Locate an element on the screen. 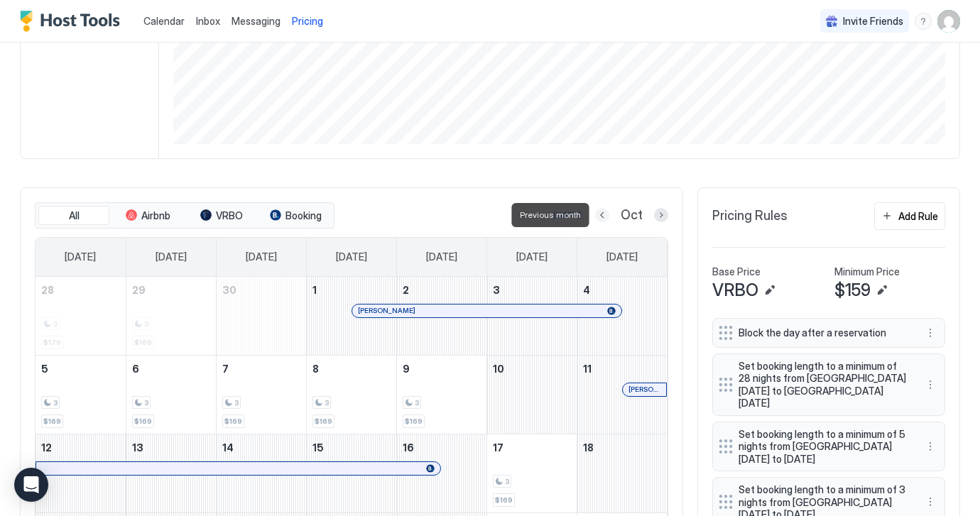  span: Previous month is located at coordinates (550, 215).